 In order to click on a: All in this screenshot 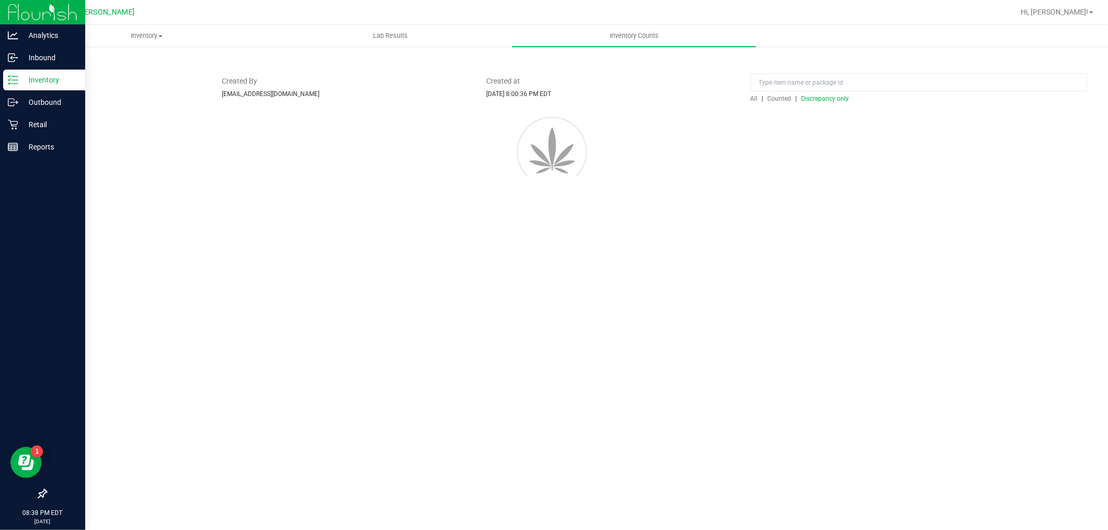, I will do `click(756, 99)`.